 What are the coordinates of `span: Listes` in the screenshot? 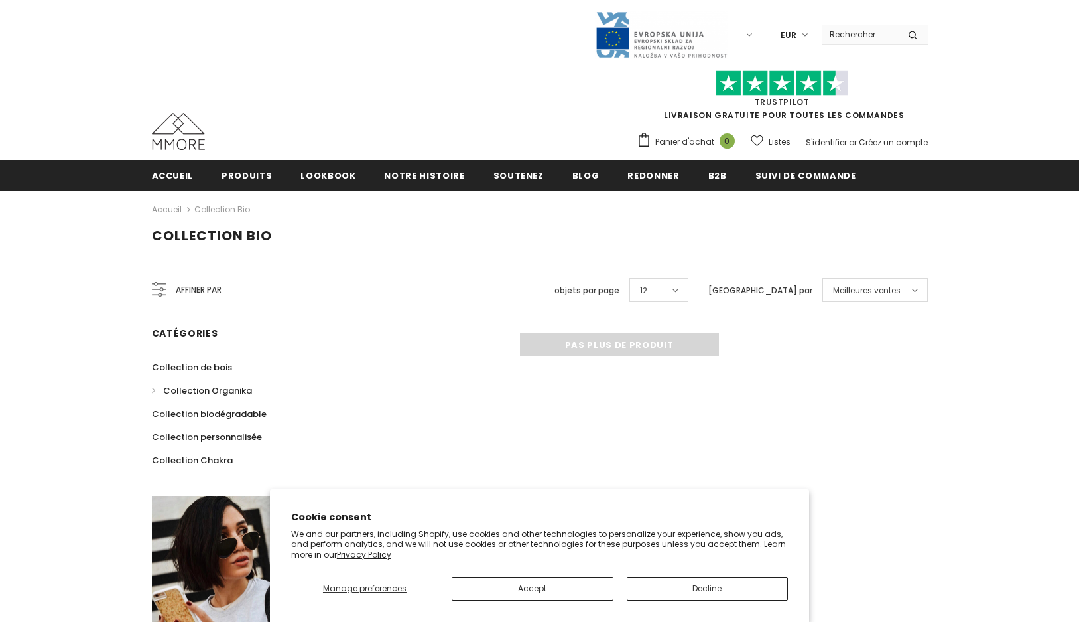 It's located at (779, 142).